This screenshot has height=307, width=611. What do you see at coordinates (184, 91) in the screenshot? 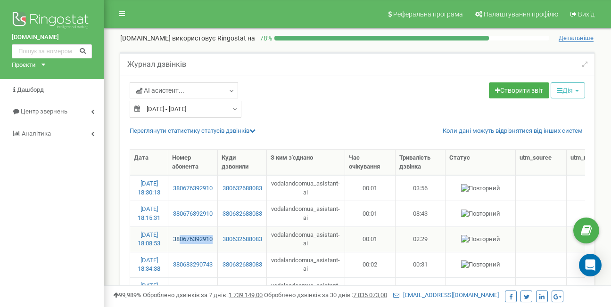
I see `a: АІ асистент...` at bounding box center [184, 91].